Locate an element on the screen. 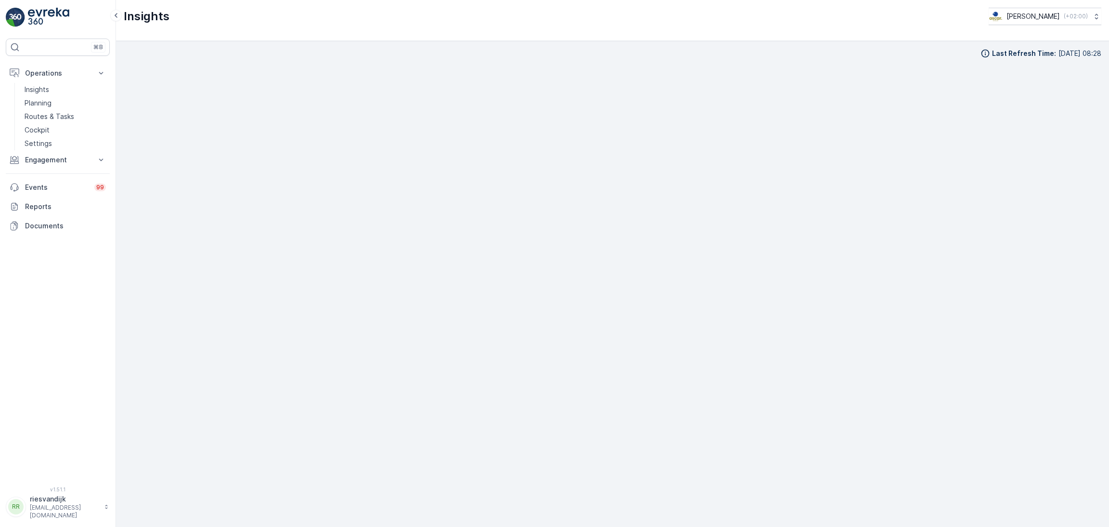 This screenshot has height=527, width=1109. p: Engagement is located at coordinates (58, 160).